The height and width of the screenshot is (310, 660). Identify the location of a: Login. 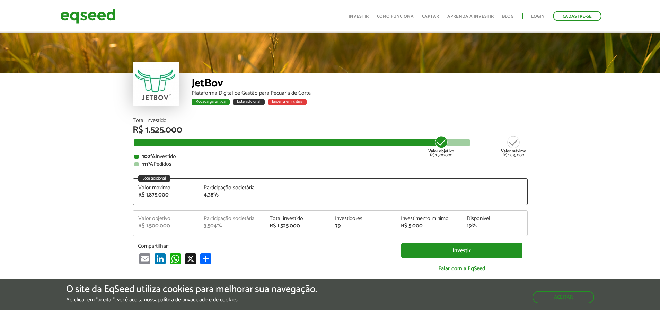
(538, 16).